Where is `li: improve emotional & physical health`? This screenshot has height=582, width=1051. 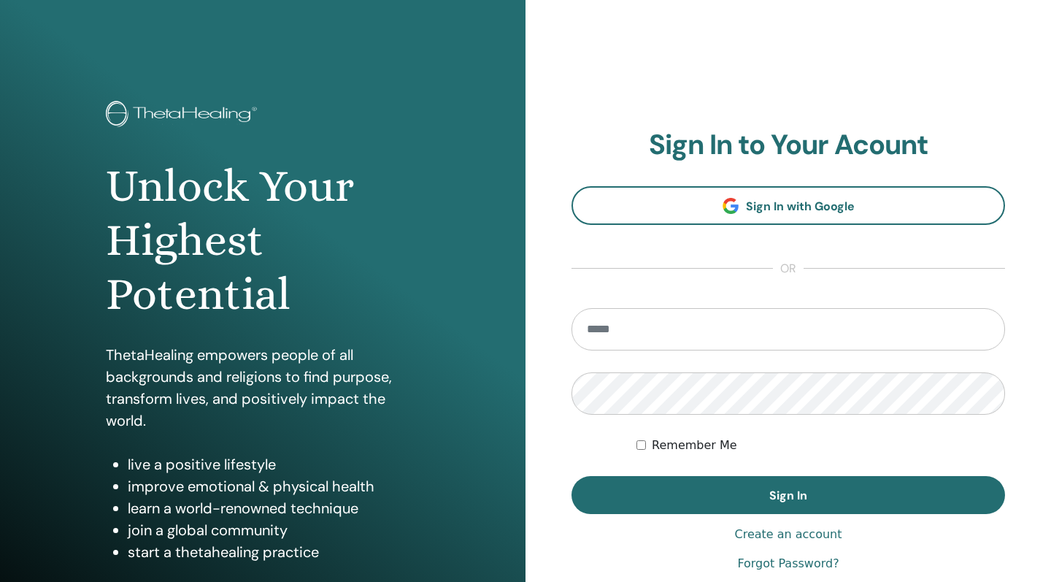 li: improve emotional & physical health is located at coordinates (274, 486).